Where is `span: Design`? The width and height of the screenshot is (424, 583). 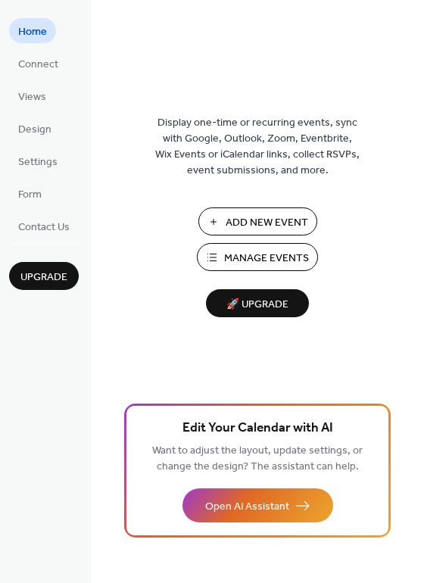 span: Design is located at coordinates (35, 129).